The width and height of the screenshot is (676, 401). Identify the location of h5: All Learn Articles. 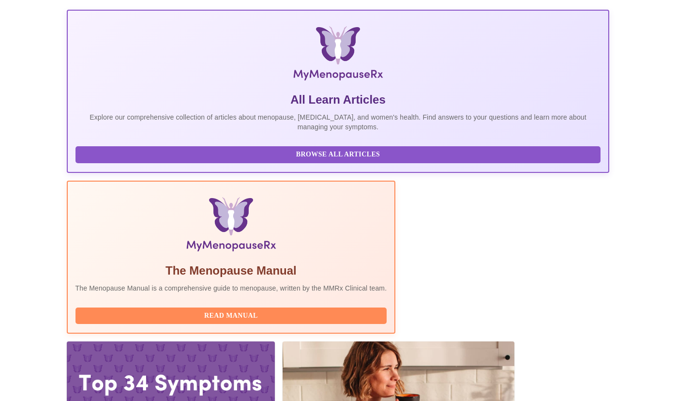
(338, 100).